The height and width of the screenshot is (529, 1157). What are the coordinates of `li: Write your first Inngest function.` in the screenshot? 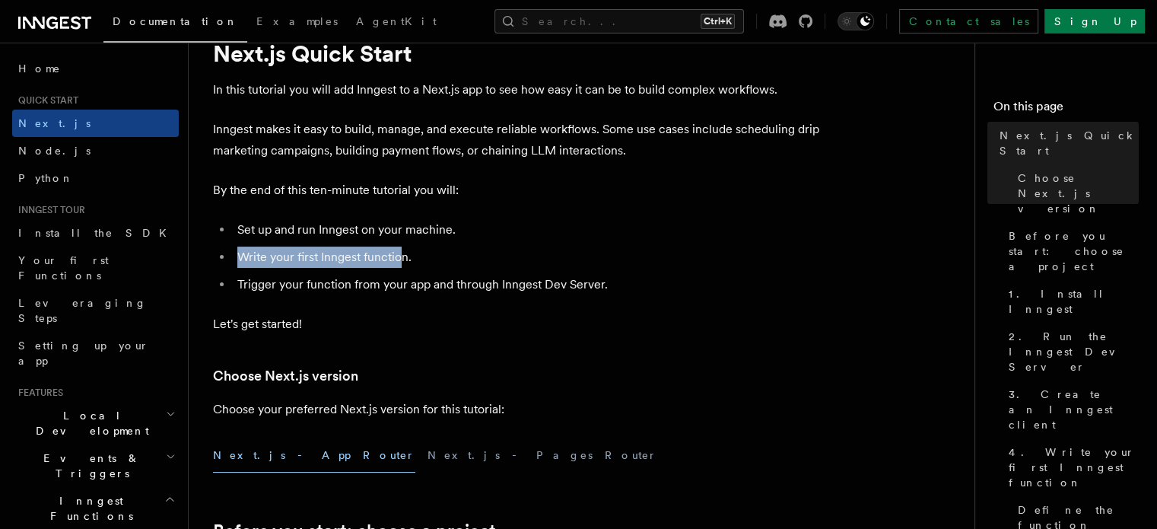 It's located at (527, 257).